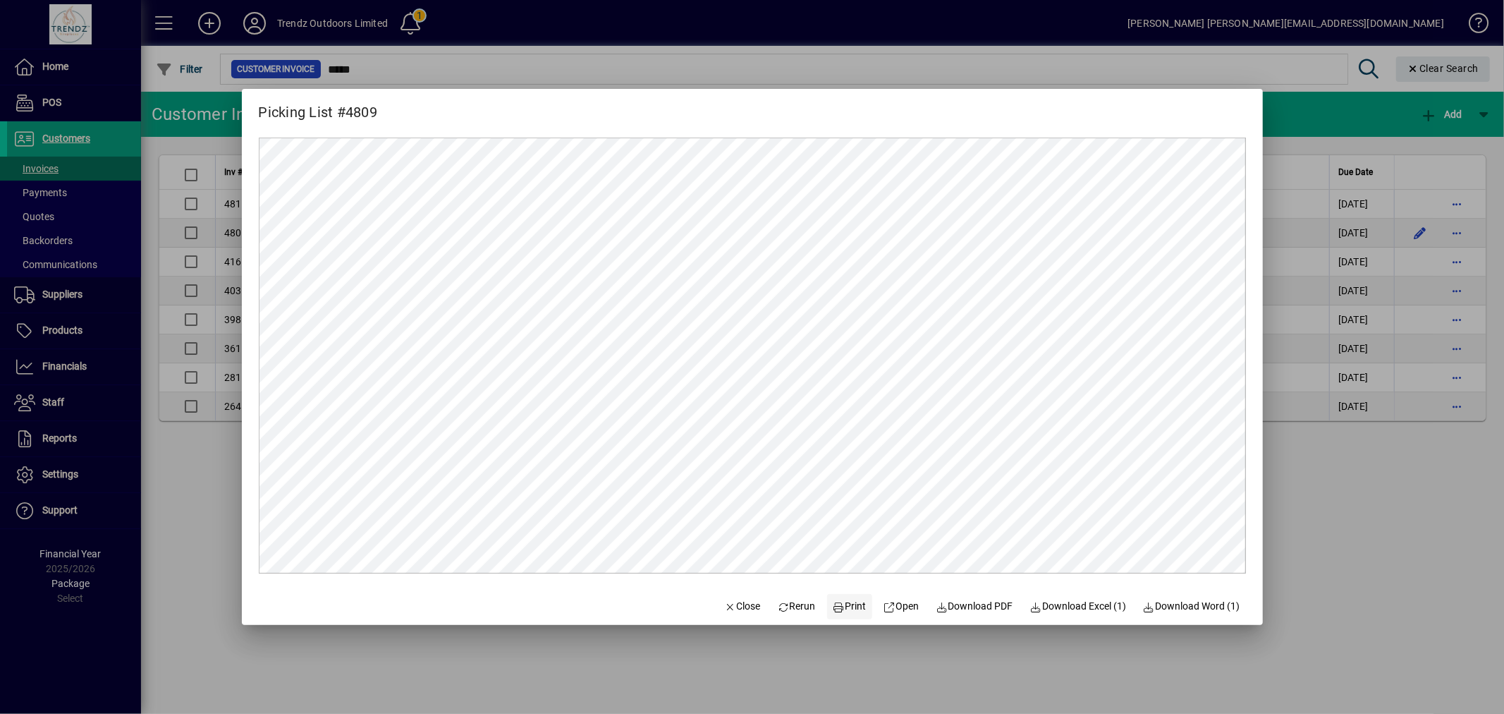 The height and width of the screenshot is (714, 1504). Describe the element at coordinates (1078, 607) in the screenshot. I see `button: Download Excel (1)` at that location.